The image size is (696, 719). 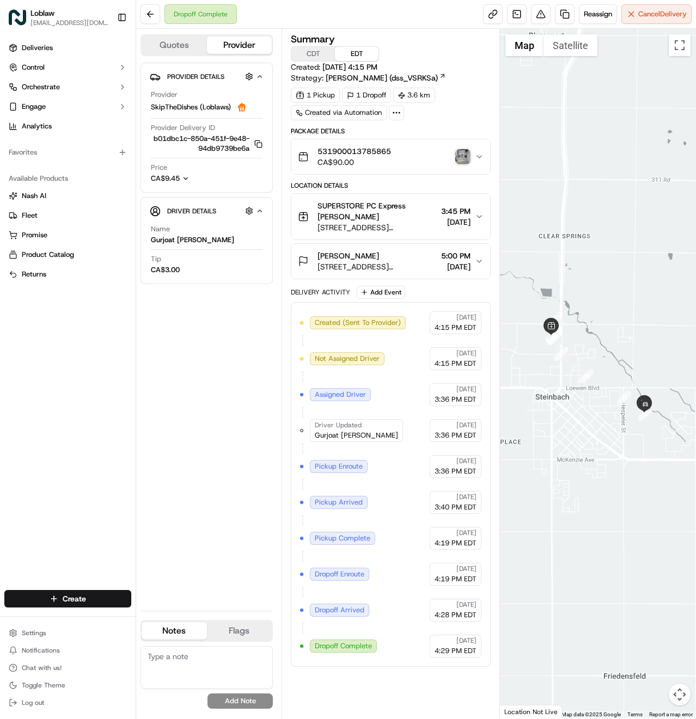 I want to click on span: Provider, so click(x=164, y=95).